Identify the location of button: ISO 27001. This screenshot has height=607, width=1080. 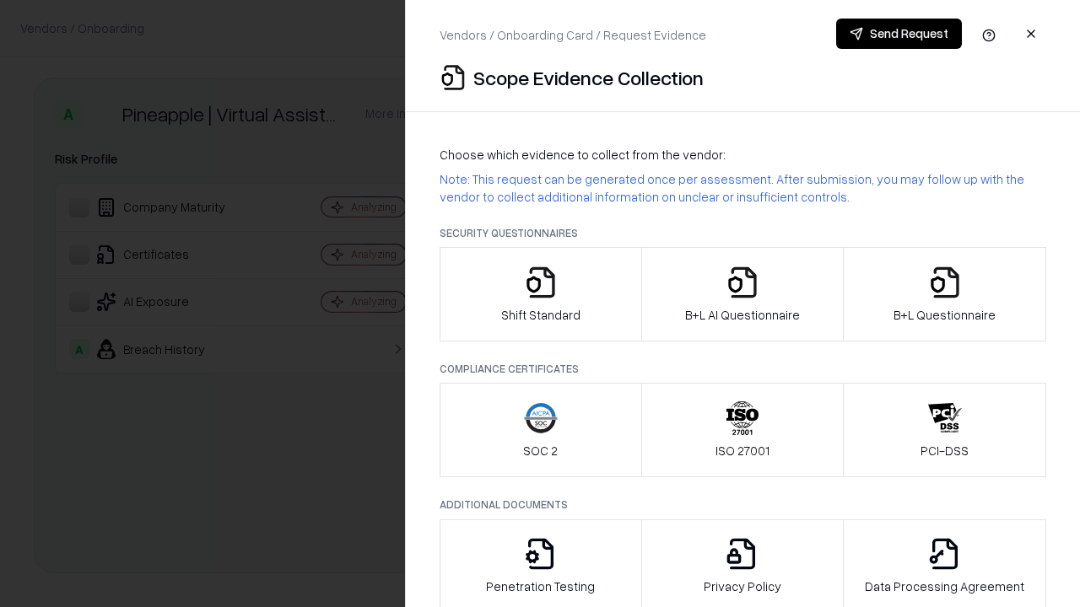
(742, 430).